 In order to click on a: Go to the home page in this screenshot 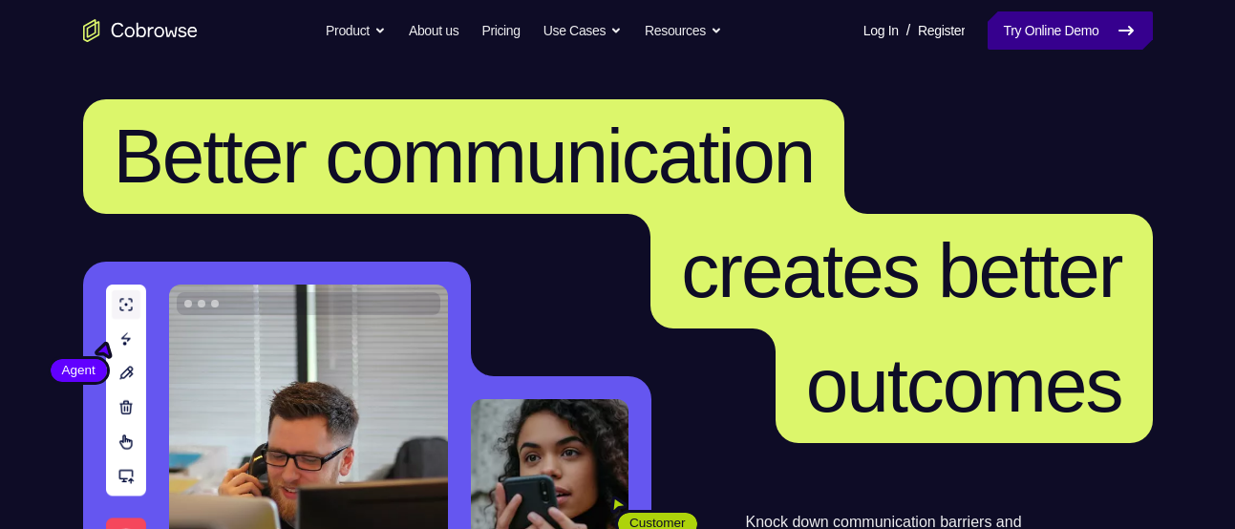, I will do `click(140, 31)`.